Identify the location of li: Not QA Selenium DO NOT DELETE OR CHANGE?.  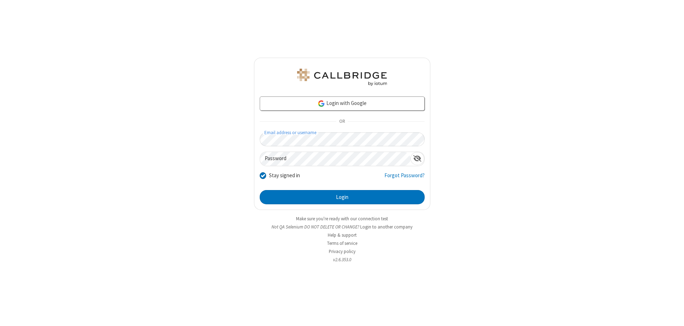
(342, 227).